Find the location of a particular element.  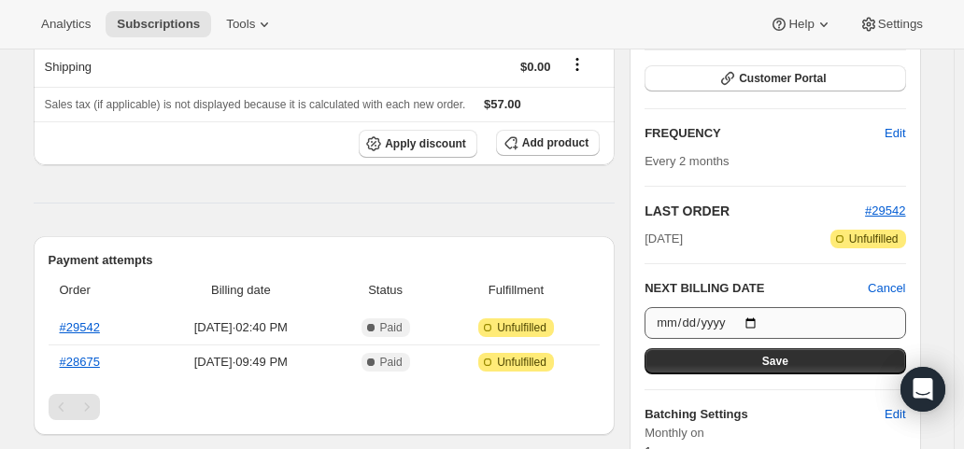

span: Apply discount is located at coordinates (425, 144).